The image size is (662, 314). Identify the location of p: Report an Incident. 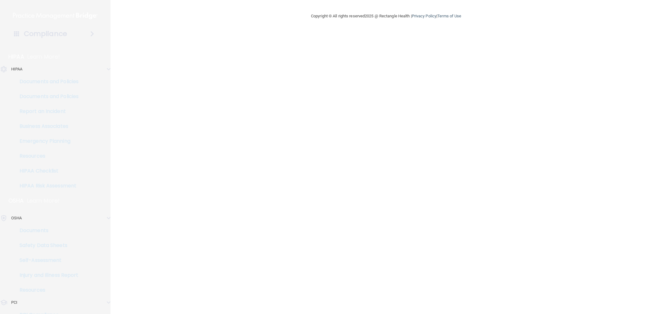
(46, 111).